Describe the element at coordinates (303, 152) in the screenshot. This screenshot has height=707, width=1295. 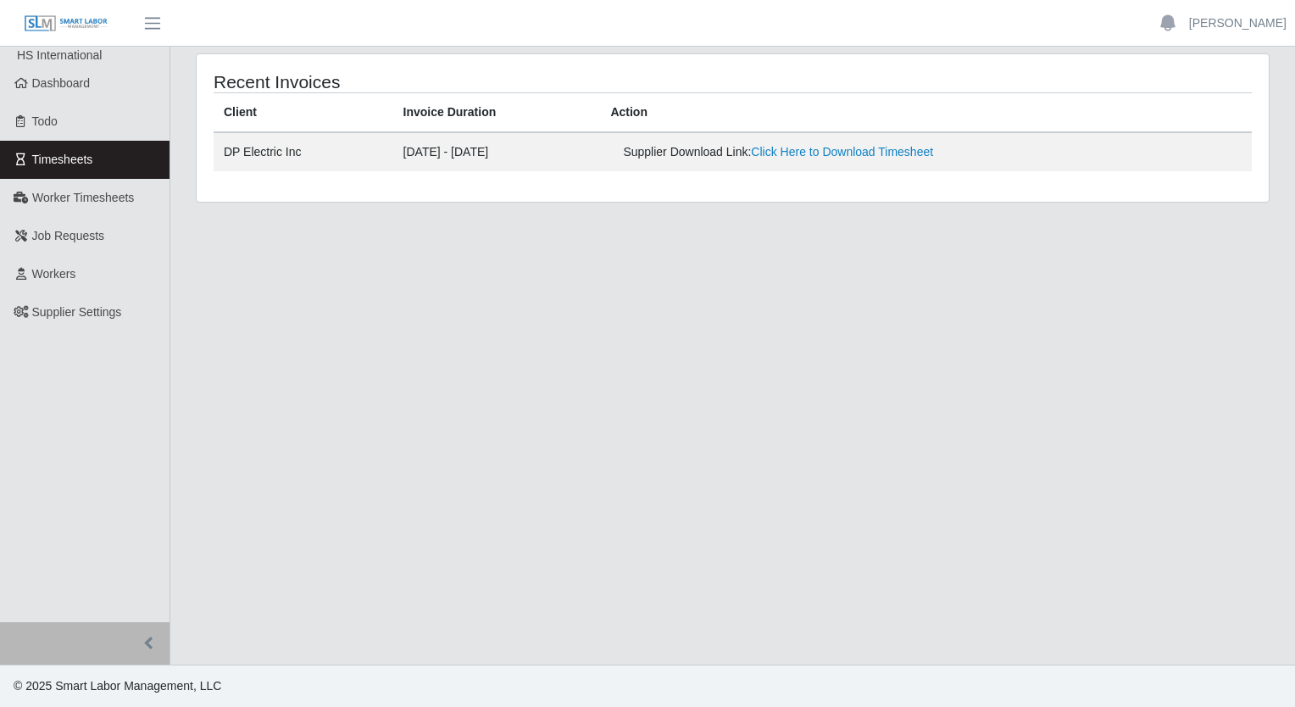
I see `td: DP Electric Inc` at that location.